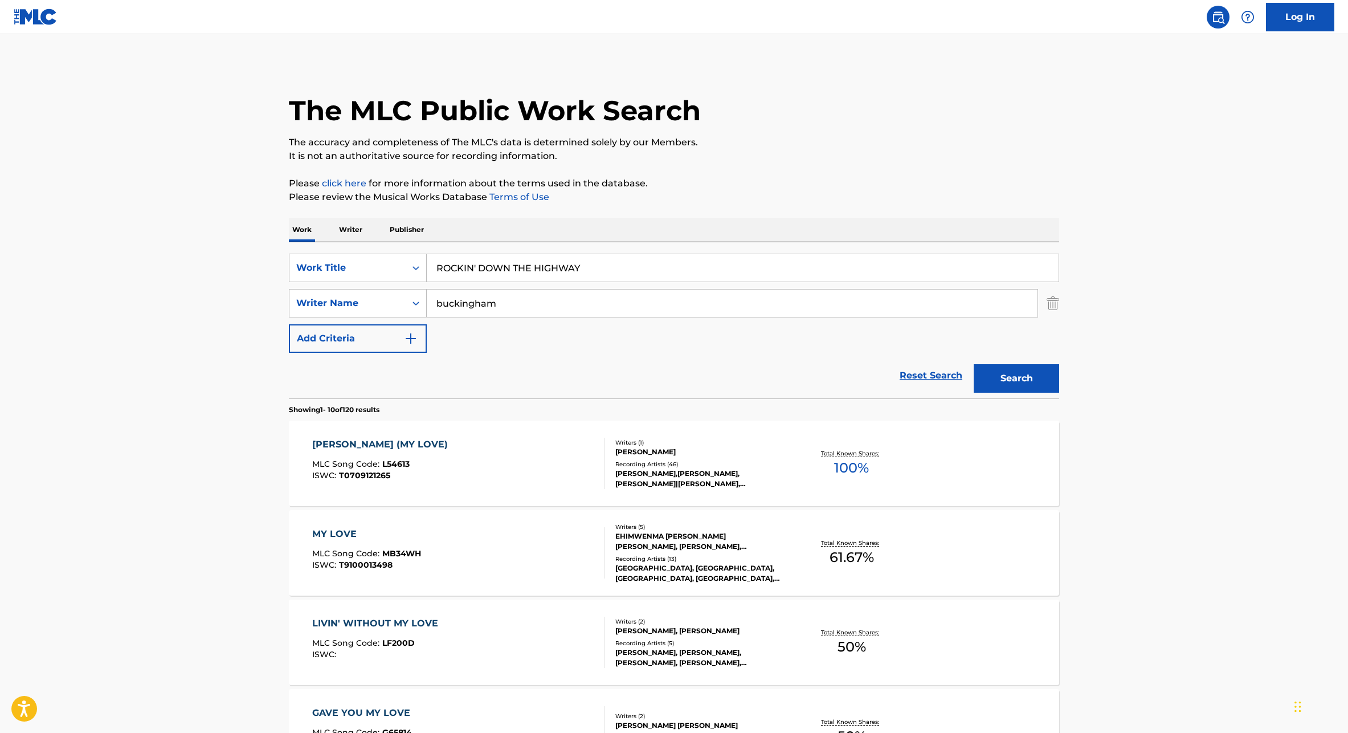 The height and width of the screenshot is (733, 1348). I want to click on img: search, so click(1218, 17).